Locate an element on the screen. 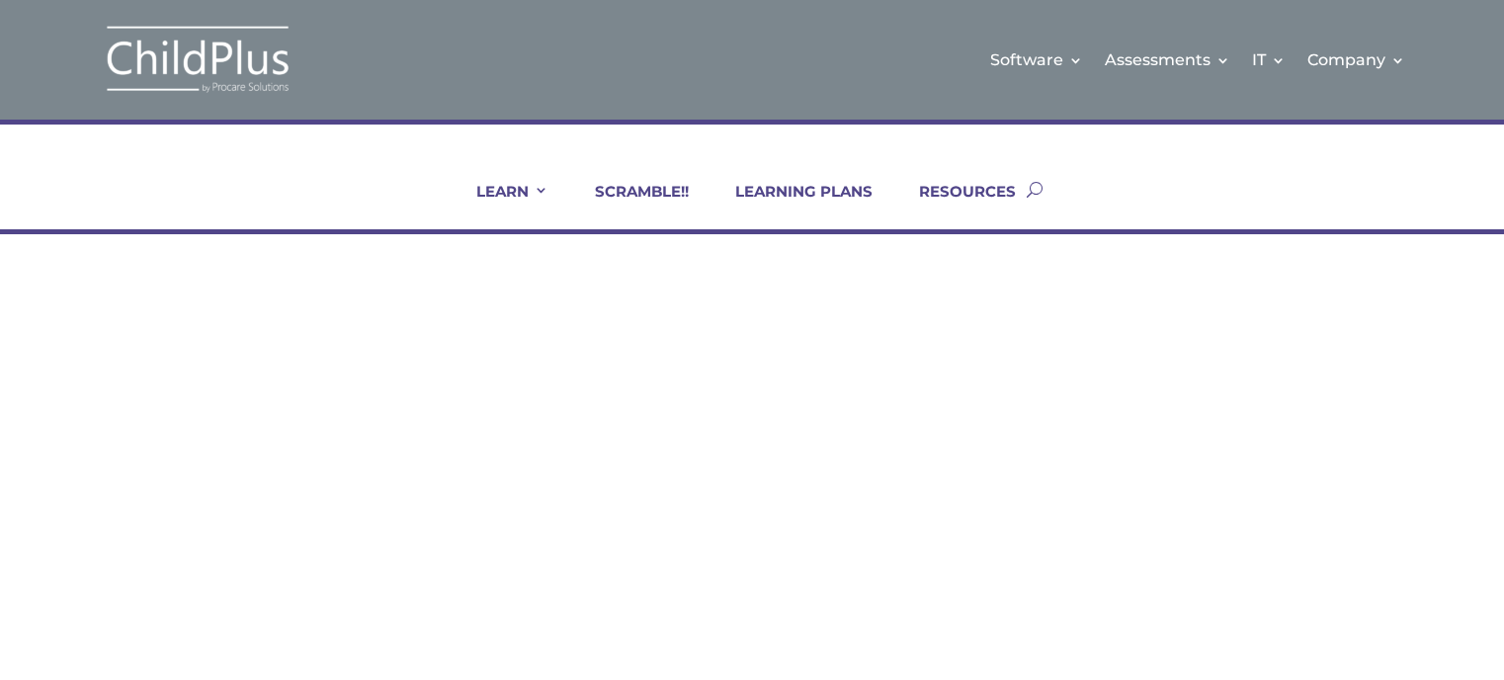 The image size is (1504, 680). a: SCRAMBLE!! is located at coordinates (629, 206).